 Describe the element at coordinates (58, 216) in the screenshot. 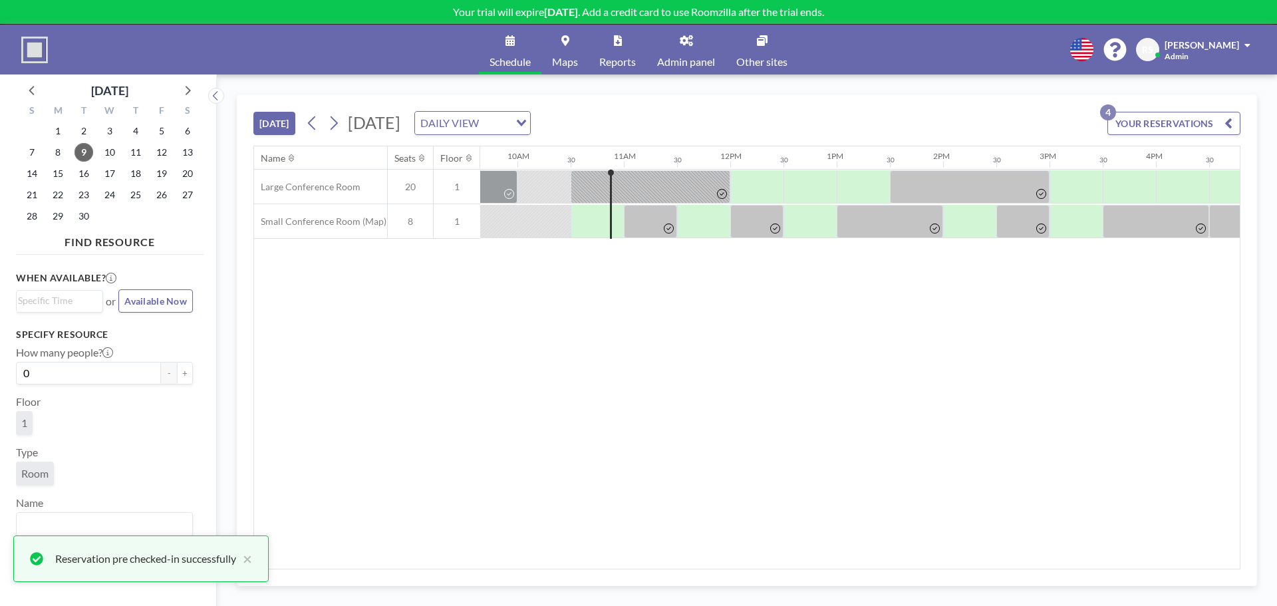

I see `span: Monday, September 29, 2025` at that location.